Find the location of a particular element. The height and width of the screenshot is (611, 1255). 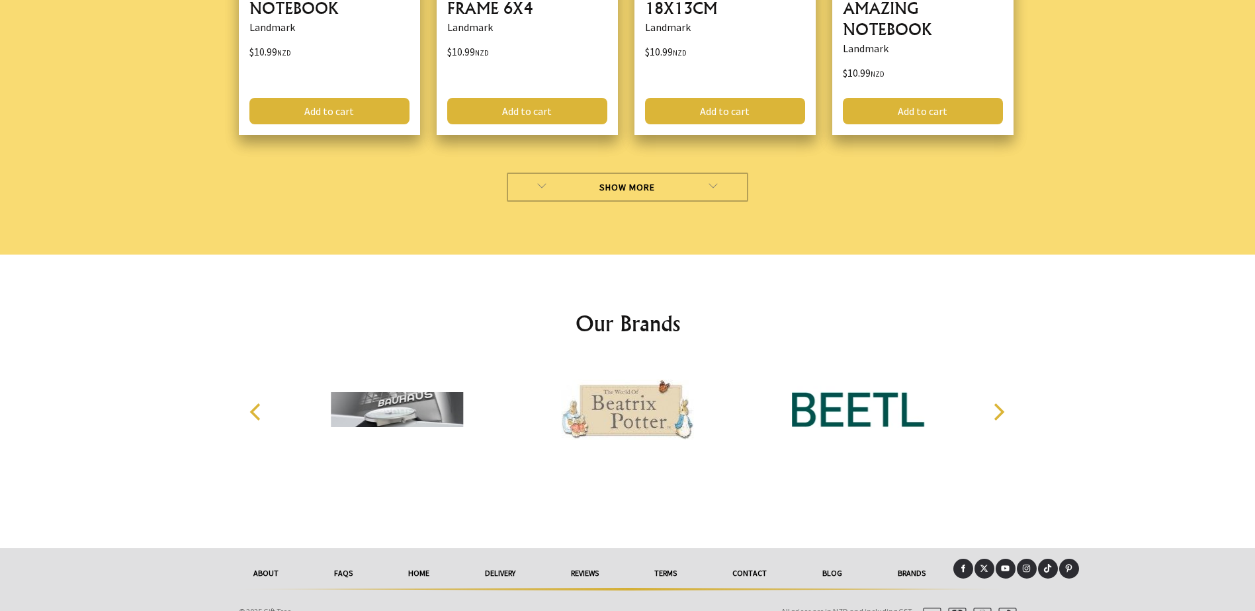

a: delivery is located at coordinates (500, 573).